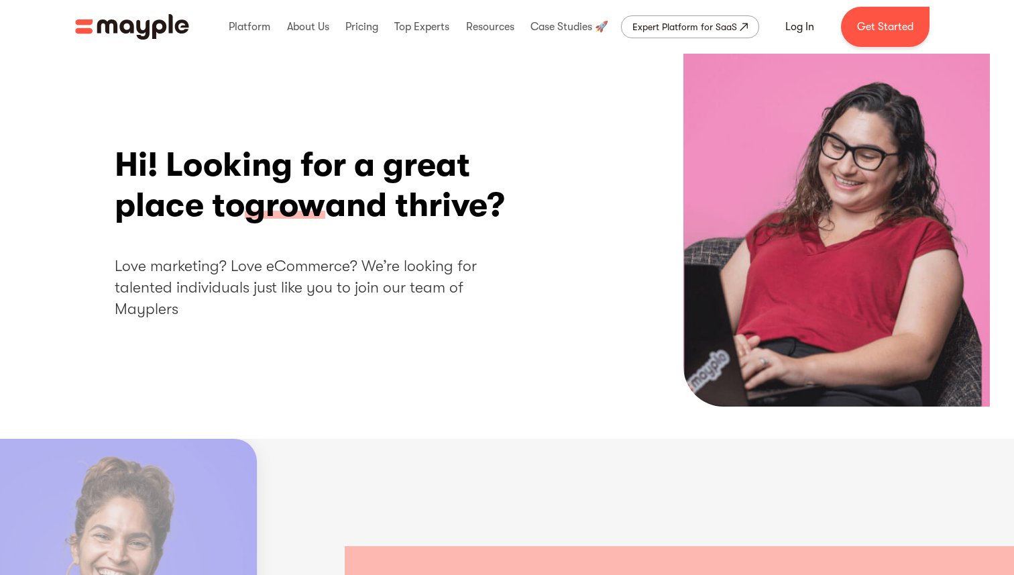  What do you see at coordinates (249, 27) in the screenshot?
I see `div: Platform` at bounding box center [249, 27].